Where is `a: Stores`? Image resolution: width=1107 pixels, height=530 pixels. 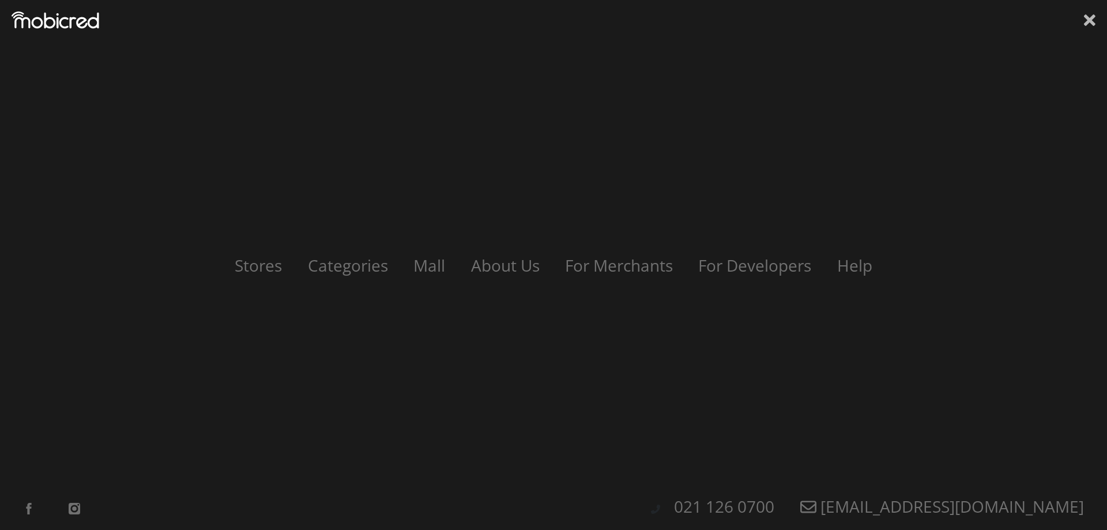 a: Stores is located at coordinates (258, 265).